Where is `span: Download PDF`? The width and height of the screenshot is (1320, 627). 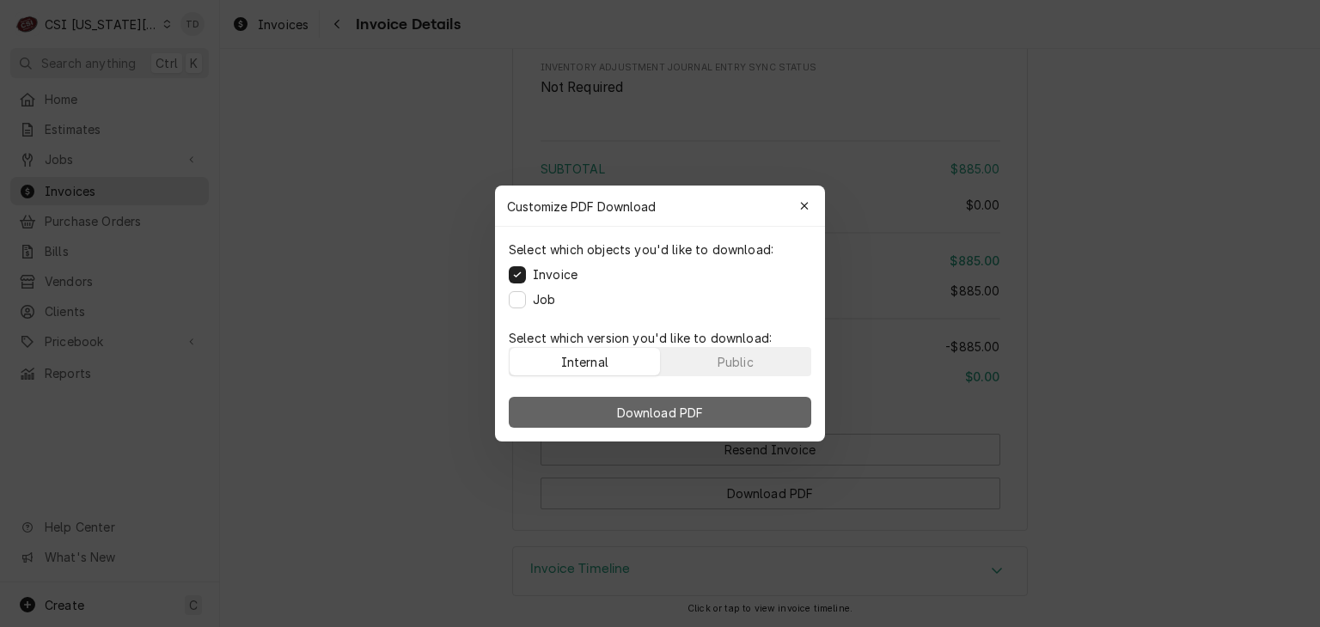 span: Download PDF is located at coordinates (660, 412).